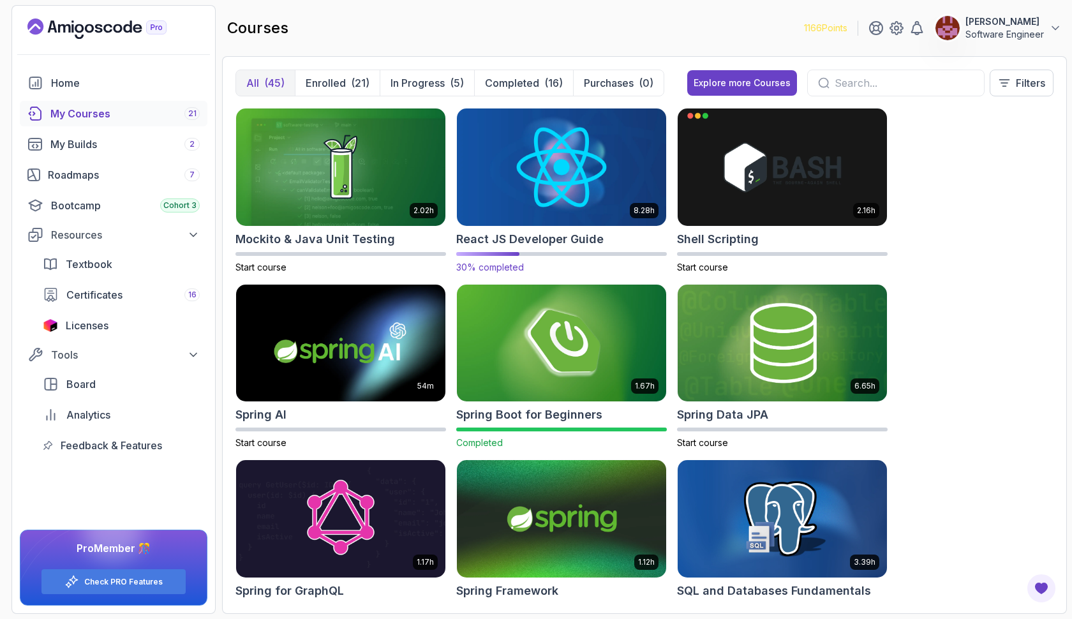  I want to click on p: 2.16h, so click(866, 211).